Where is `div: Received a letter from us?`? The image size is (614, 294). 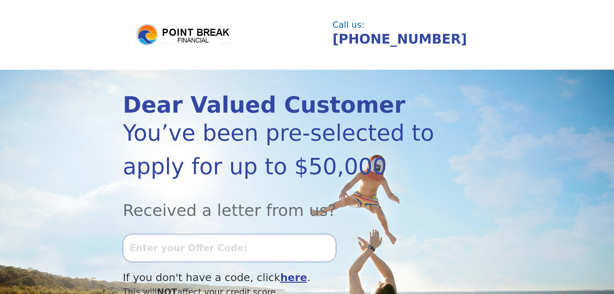 div: Received a letter from us? is located at coordinates (280, 203).